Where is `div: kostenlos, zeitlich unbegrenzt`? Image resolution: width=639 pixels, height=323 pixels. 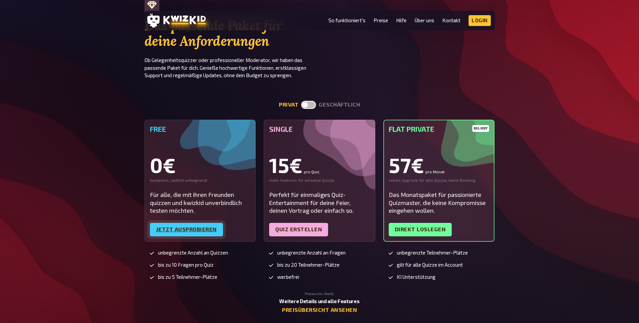 div: kostenlos, zeitlich unbegrenzt is located at coordinates (200, 180).